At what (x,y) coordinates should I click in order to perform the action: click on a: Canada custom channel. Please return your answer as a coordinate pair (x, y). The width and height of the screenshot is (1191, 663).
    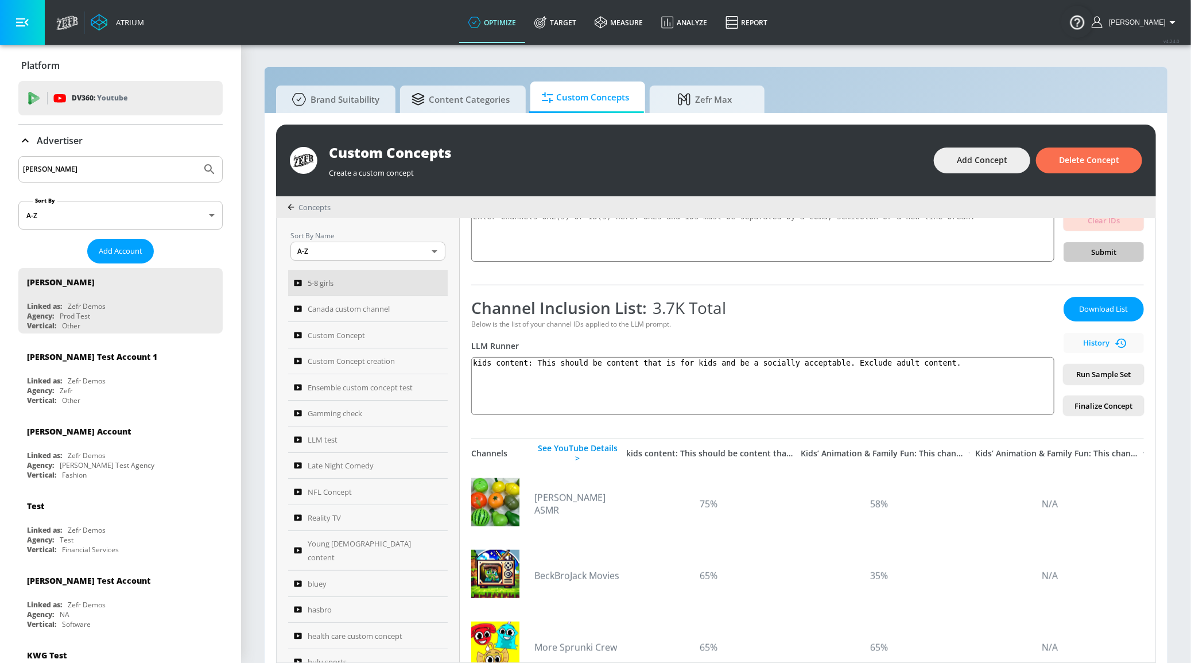
    Looking at the image, I should click on (368, 309).